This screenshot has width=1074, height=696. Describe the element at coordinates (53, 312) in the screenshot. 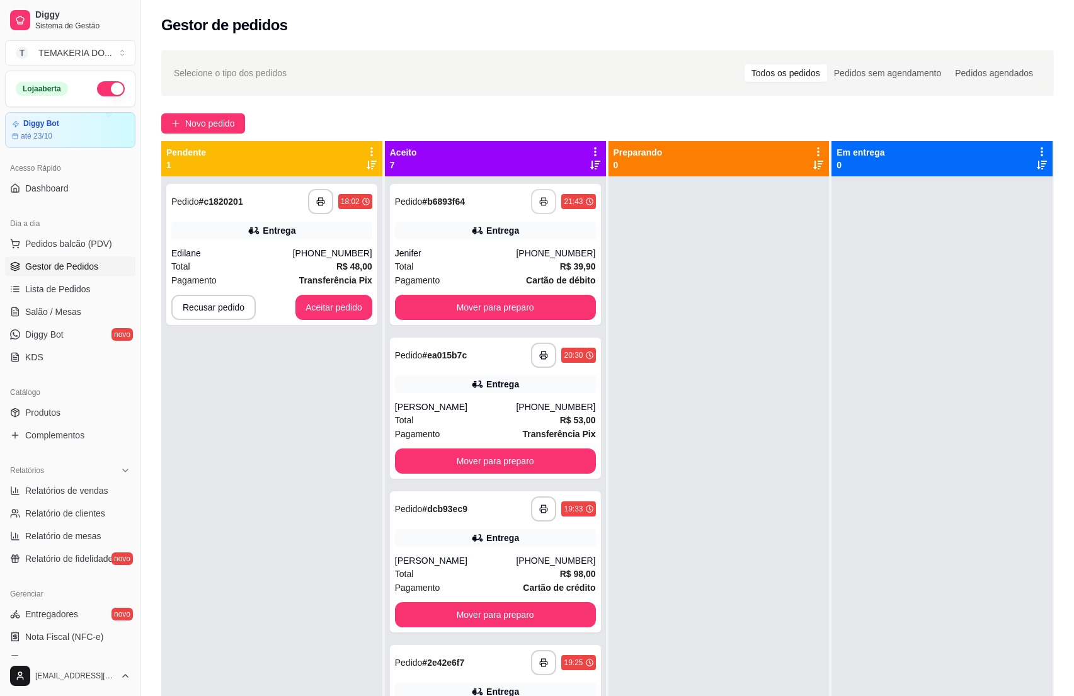

I see `span: Salão / Mesas` at that location.